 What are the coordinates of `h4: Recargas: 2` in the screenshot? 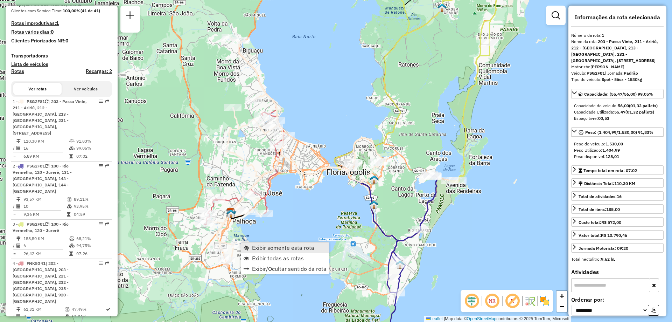 It's located at (99, 71).